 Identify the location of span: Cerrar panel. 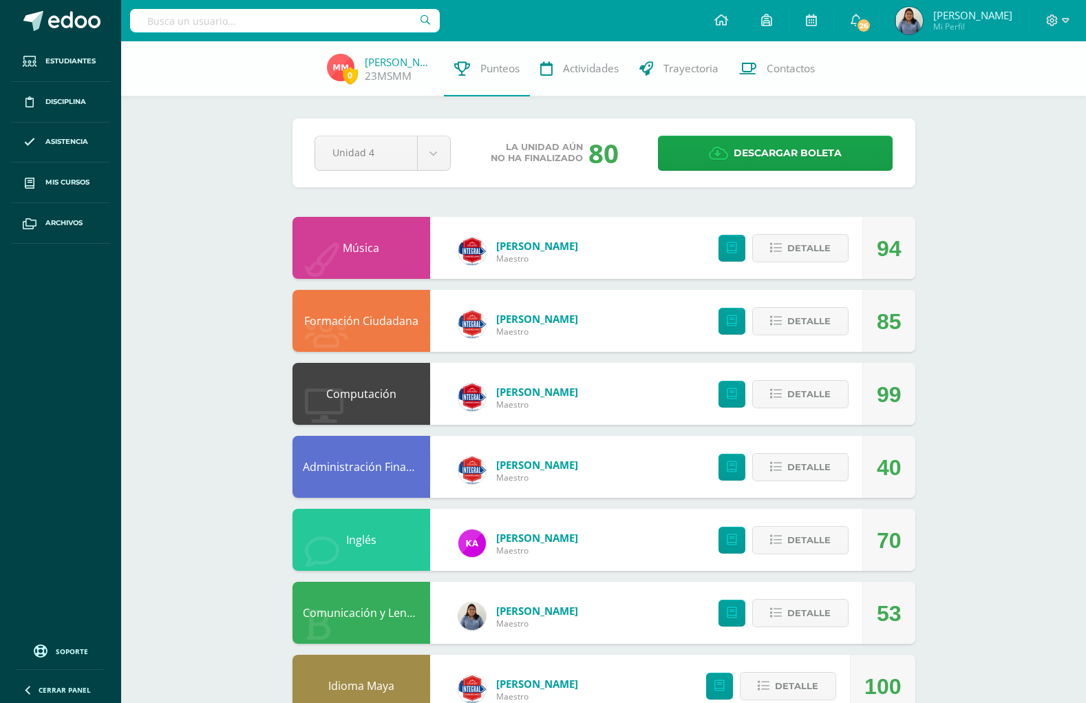
(65, 690).